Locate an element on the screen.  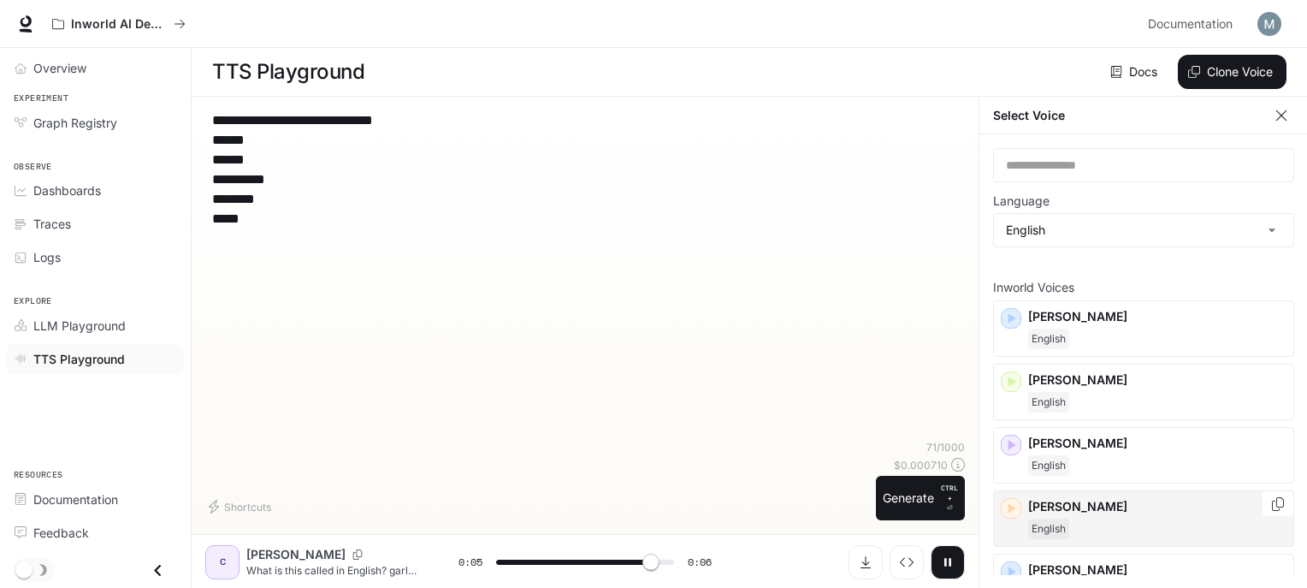
h1: TTS Playground is located at coordinates (288, 72).